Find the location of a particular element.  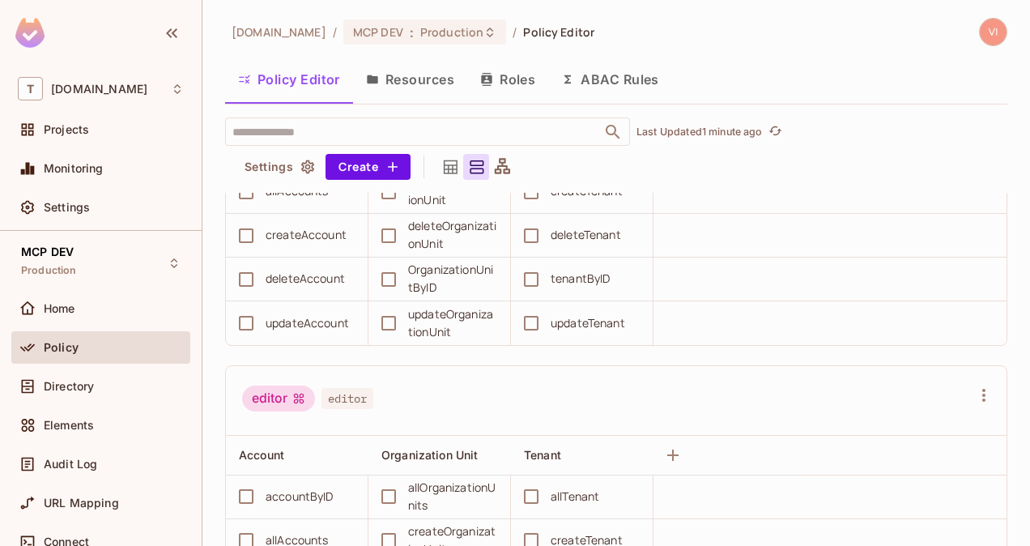

div: updateTenant is located at coordinates (588, 323).